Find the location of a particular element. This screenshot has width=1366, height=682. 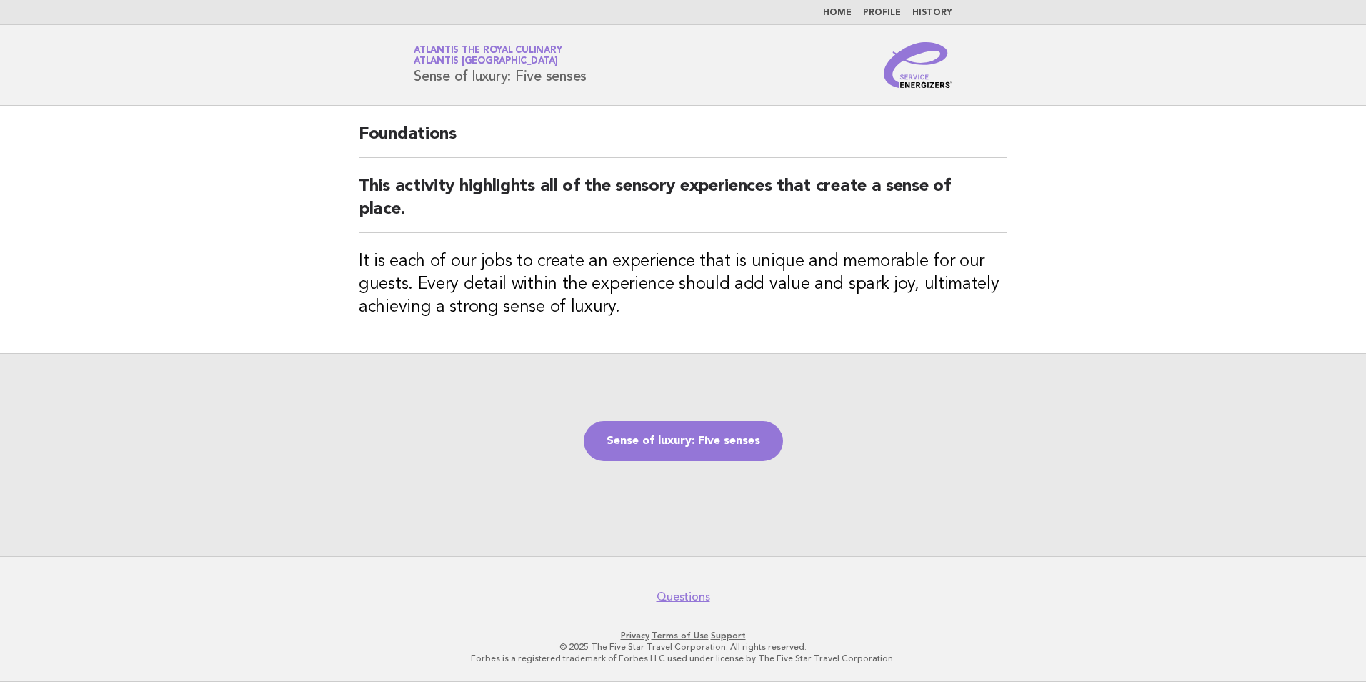

h3: It is each of our jobs to create an experience that is unique and memorable for our guests. Every... is located at coordinates (683, 284).